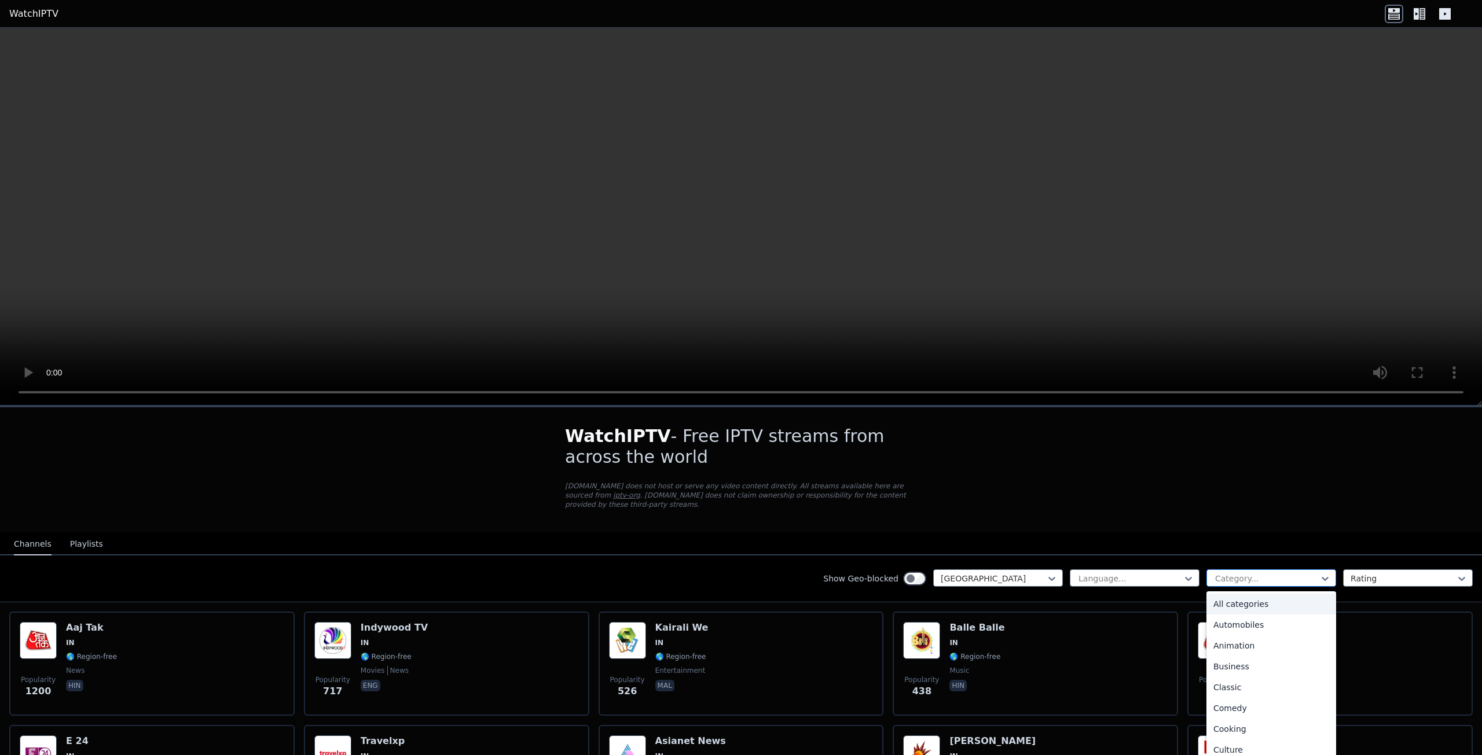 This screenshot has width=1482, height=755. Describe the element at coordinates (976, 628) in the screenshot. I see `h6: Balle Balle` at that location.